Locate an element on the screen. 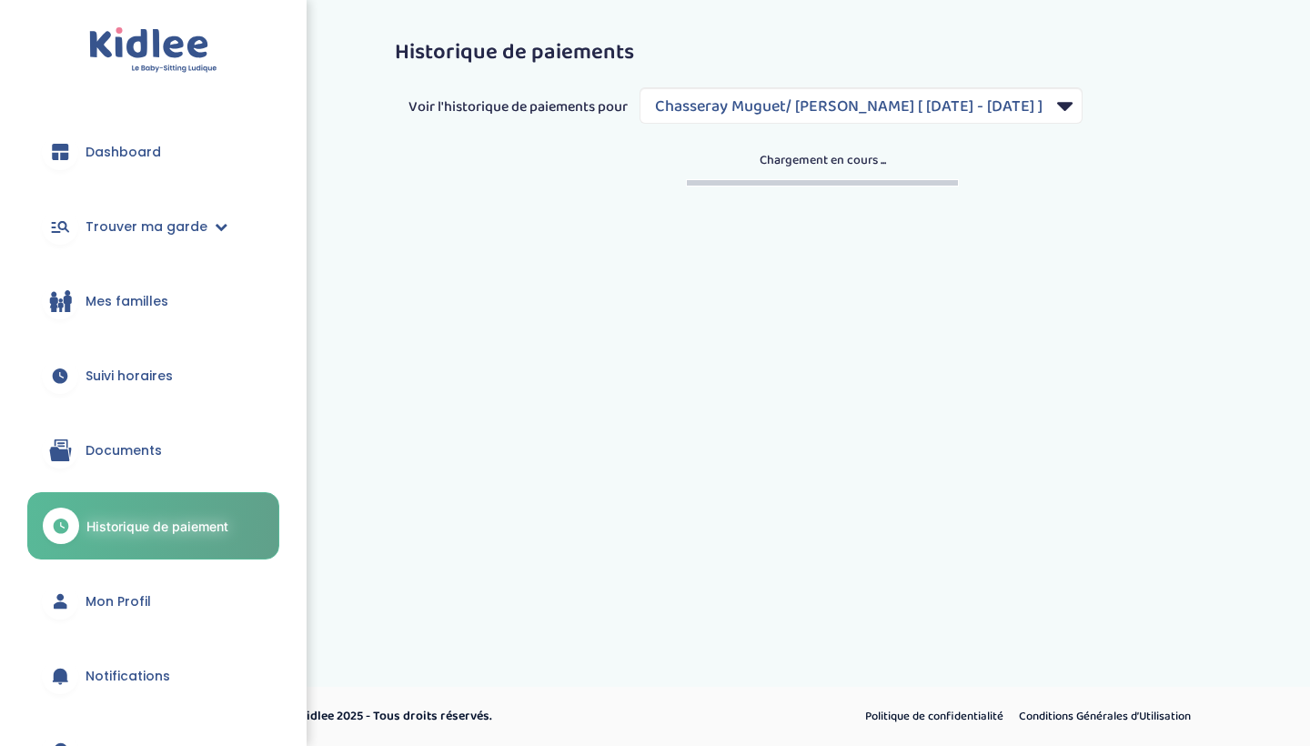  span: Trouver ma garde is located at coordinates (146, 227).